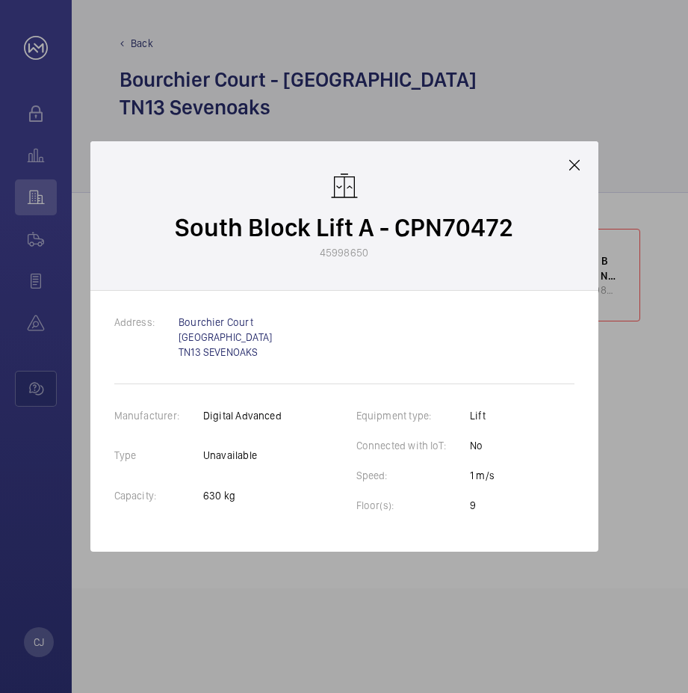 The width and height of the screenshot is (688, 693). What do you see at coordinates (137, 455) in the screenshot?
I see `label: Type` at bounding box center [137, 455].